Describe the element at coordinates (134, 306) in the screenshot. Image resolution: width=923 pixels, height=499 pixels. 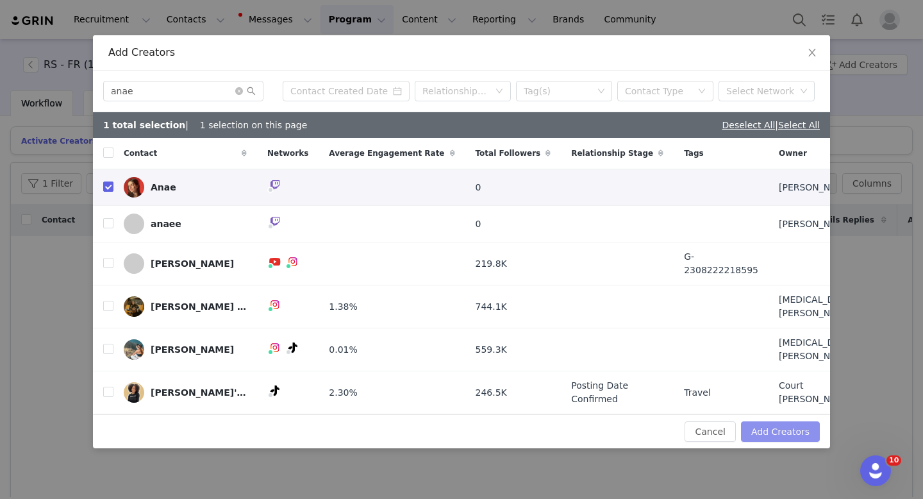
I see `img: cea46117-ecc9-444c-92e6-655e162c0320.jpg` at that location.